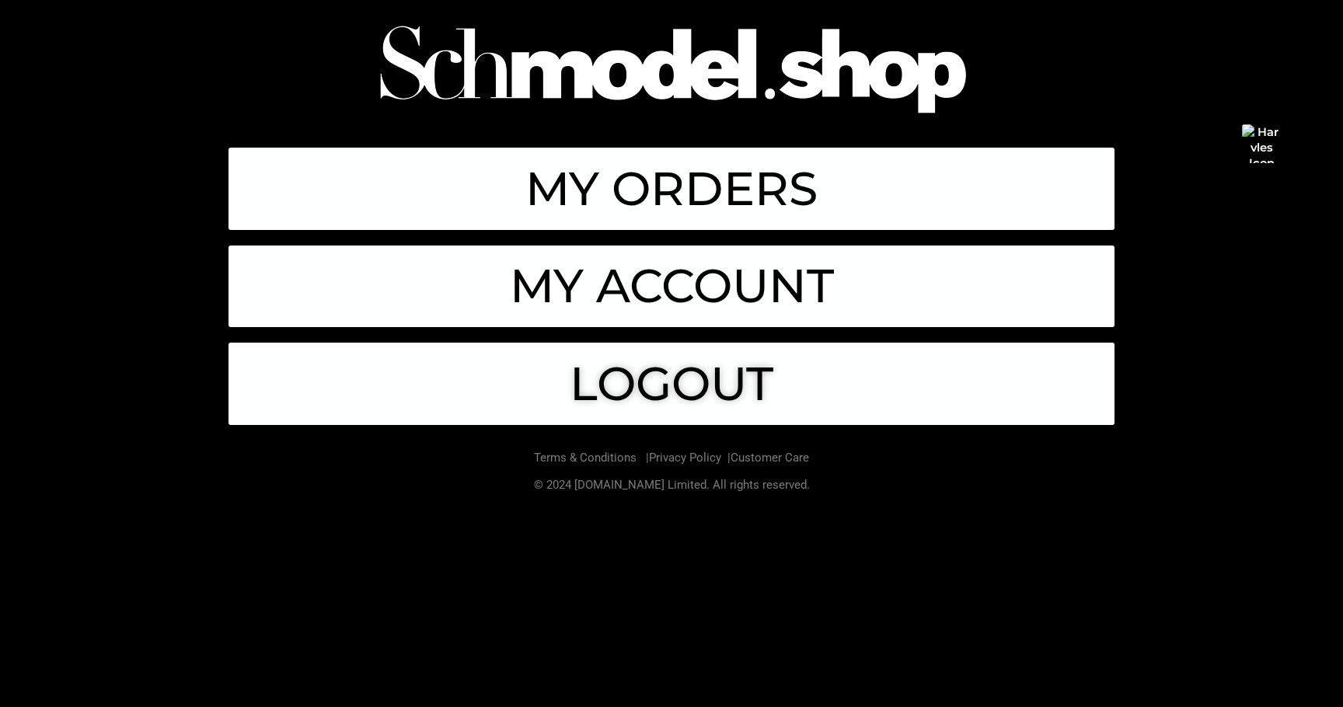  What do you see at coordinates (592, 458) in the screenshot?
I see `a: Terms & Conditions |` at bounding box center [592, 458].